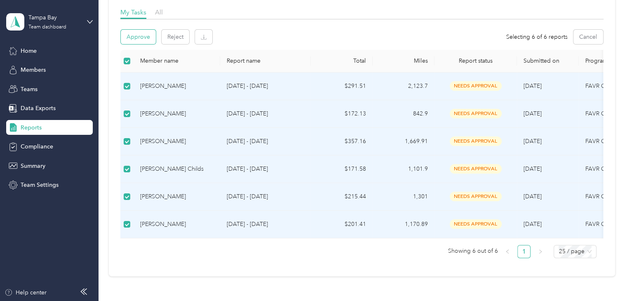 This screenshot has height=301, width=629. What do you see at coordinates (404, 61) in the screenshot?
I see `div: Miles` at bounding box center [404, 61].